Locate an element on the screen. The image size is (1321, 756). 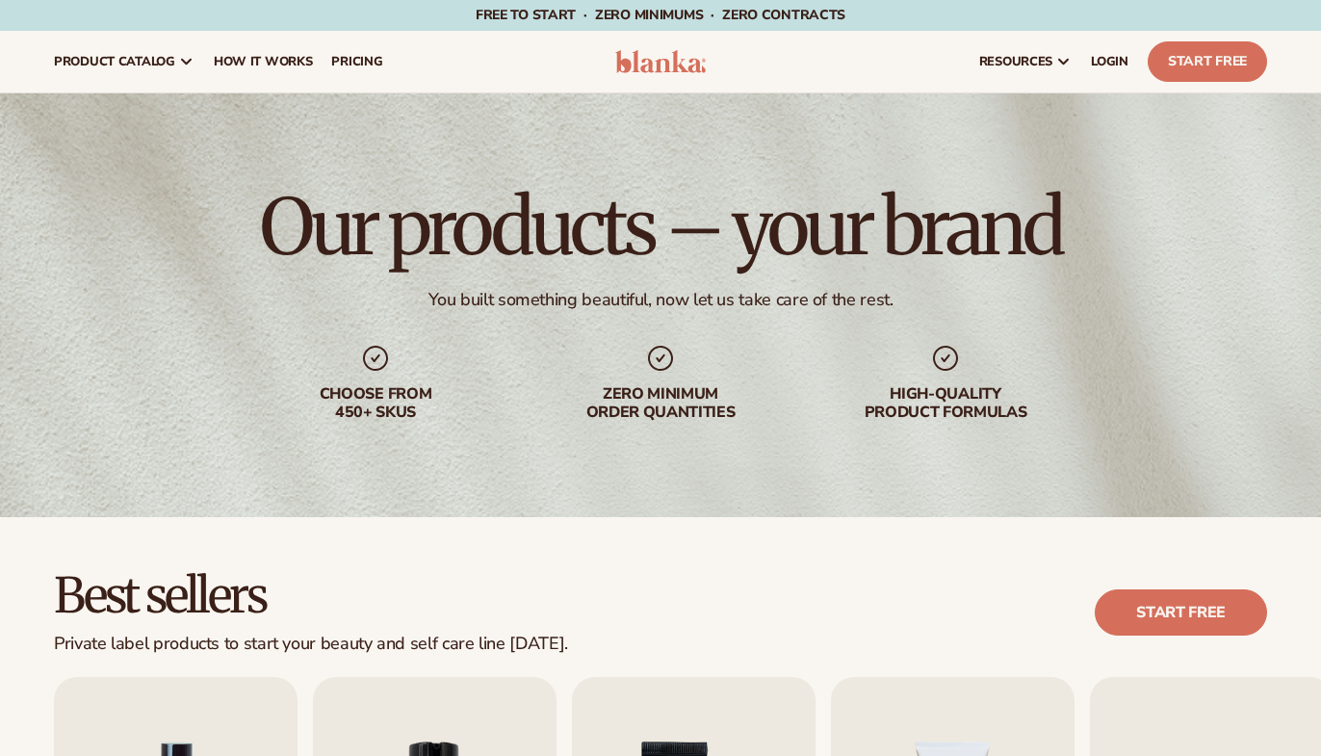
h2: Best sellers is located at coordinates (311, 596).